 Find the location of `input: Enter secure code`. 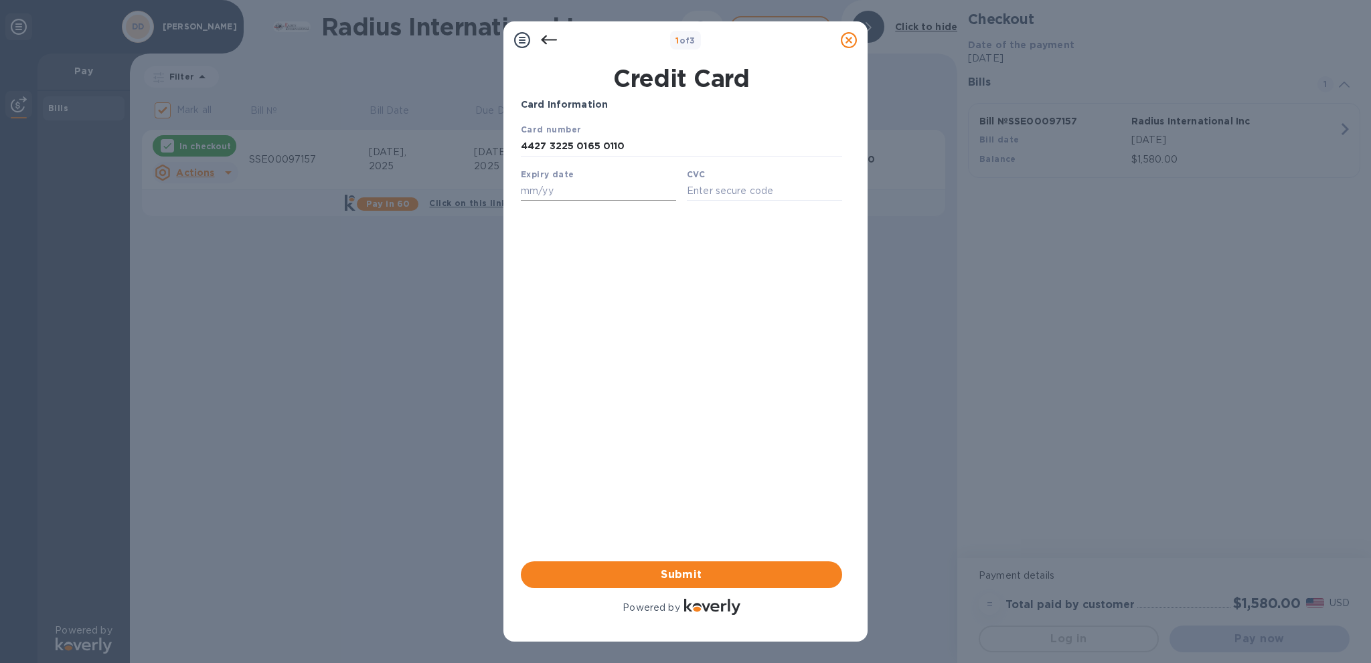

input: Enter secure code is located at coordinates (244, 68).